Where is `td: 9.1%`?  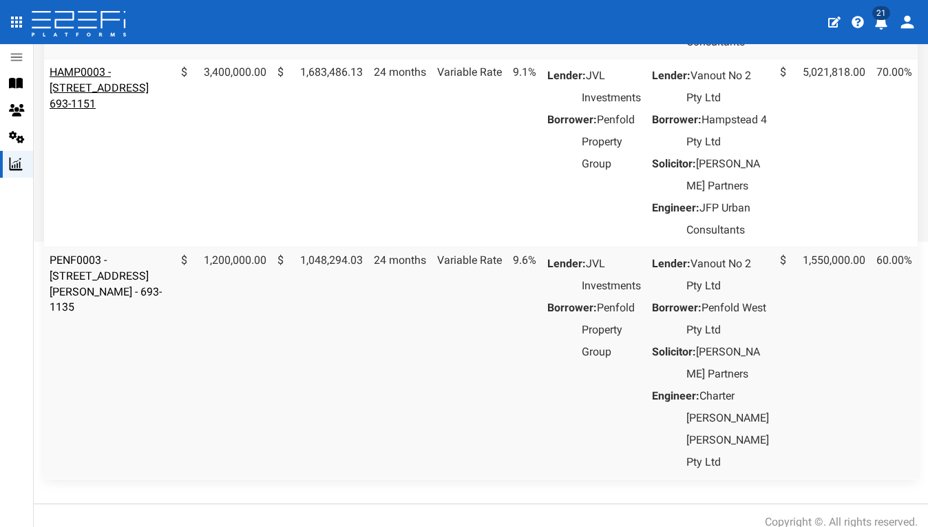
td: 9.1% is located at coordinates (525, 152).